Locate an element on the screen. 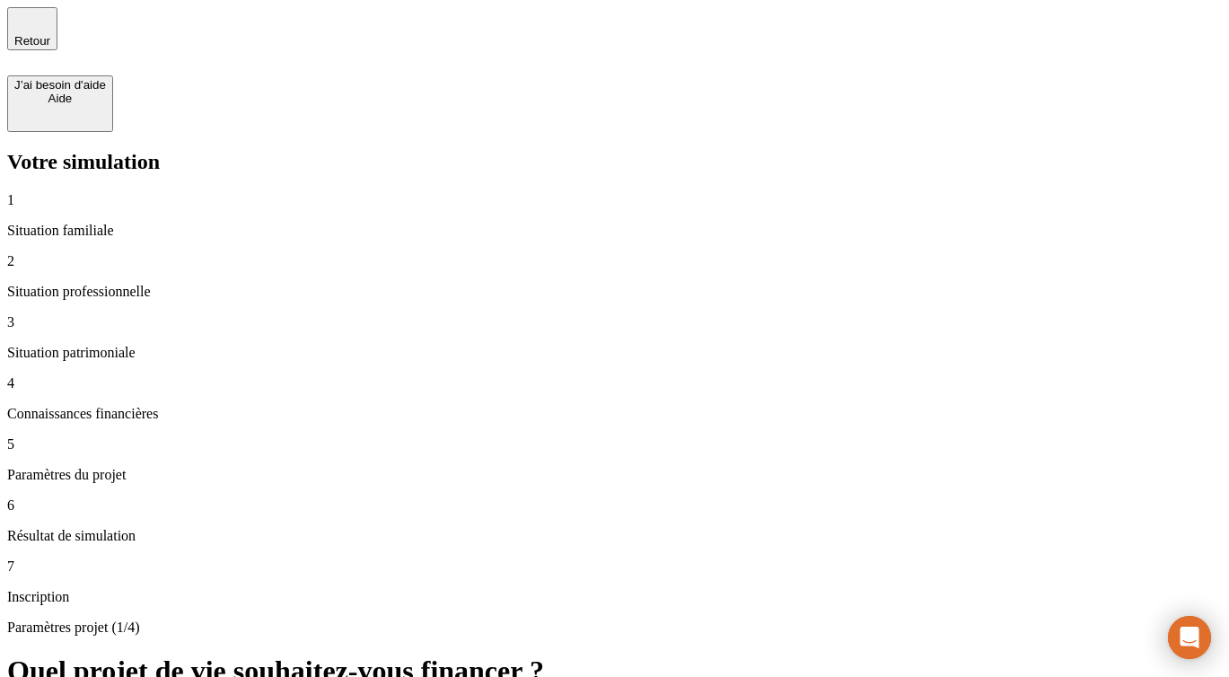 This screenshot has height=677, width=1229. p: 2 is located at coordinates (614, 261).